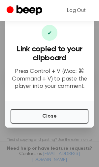 This screenshot has width=99, height=167. I want to click on p: Press Control + V (Mac: ⌘ Command + V) to paste the player into your comment., so click(50, 79).